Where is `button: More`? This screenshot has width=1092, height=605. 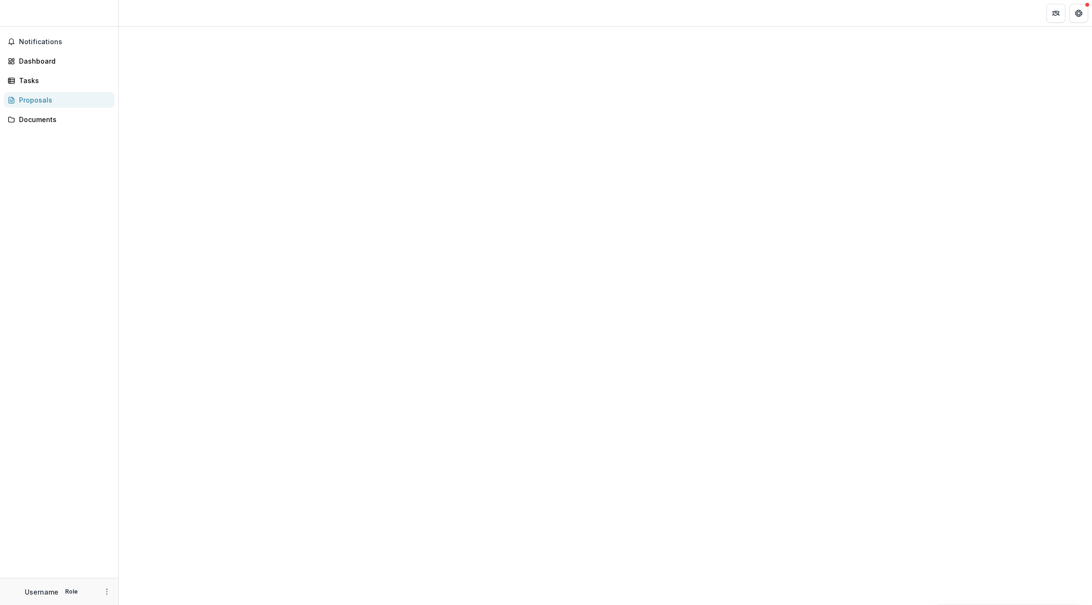
button: More is located at coordinates (107, 592).